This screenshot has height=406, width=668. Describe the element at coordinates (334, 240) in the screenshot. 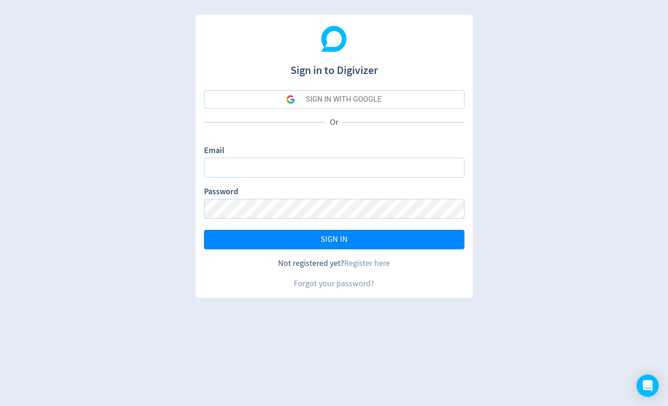

I see `button: SIGN IN` at that location.